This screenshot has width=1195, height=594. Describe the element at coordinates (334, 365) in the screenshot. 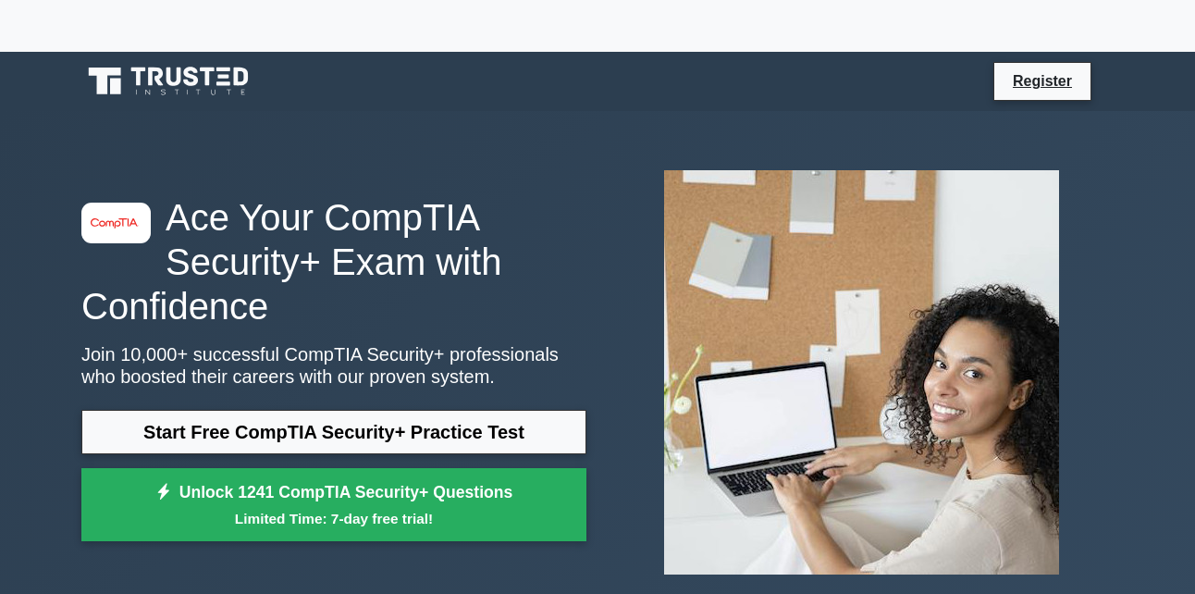

I see `p: Join 10,000+ successful CompTIA Security+ professionals who boosted their careers with our proven...` at that location.